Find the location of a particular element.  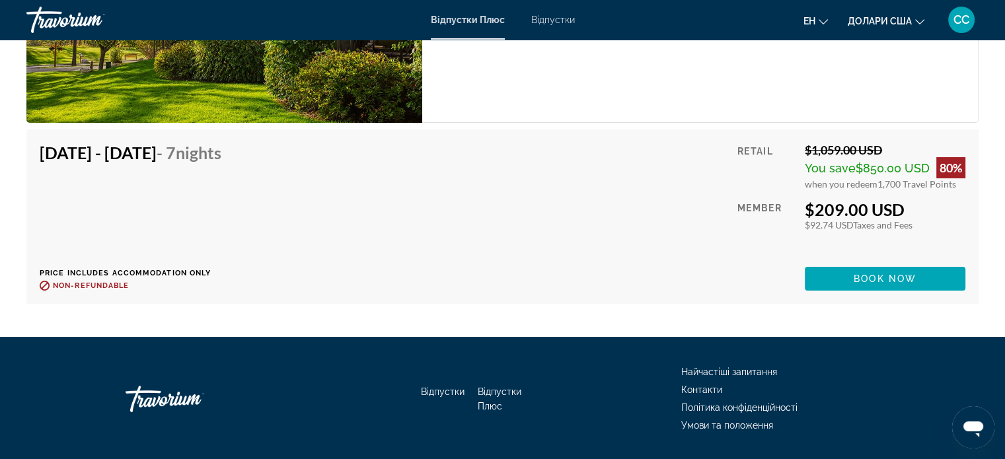

div: 80% is located at coordinates (951, 168).